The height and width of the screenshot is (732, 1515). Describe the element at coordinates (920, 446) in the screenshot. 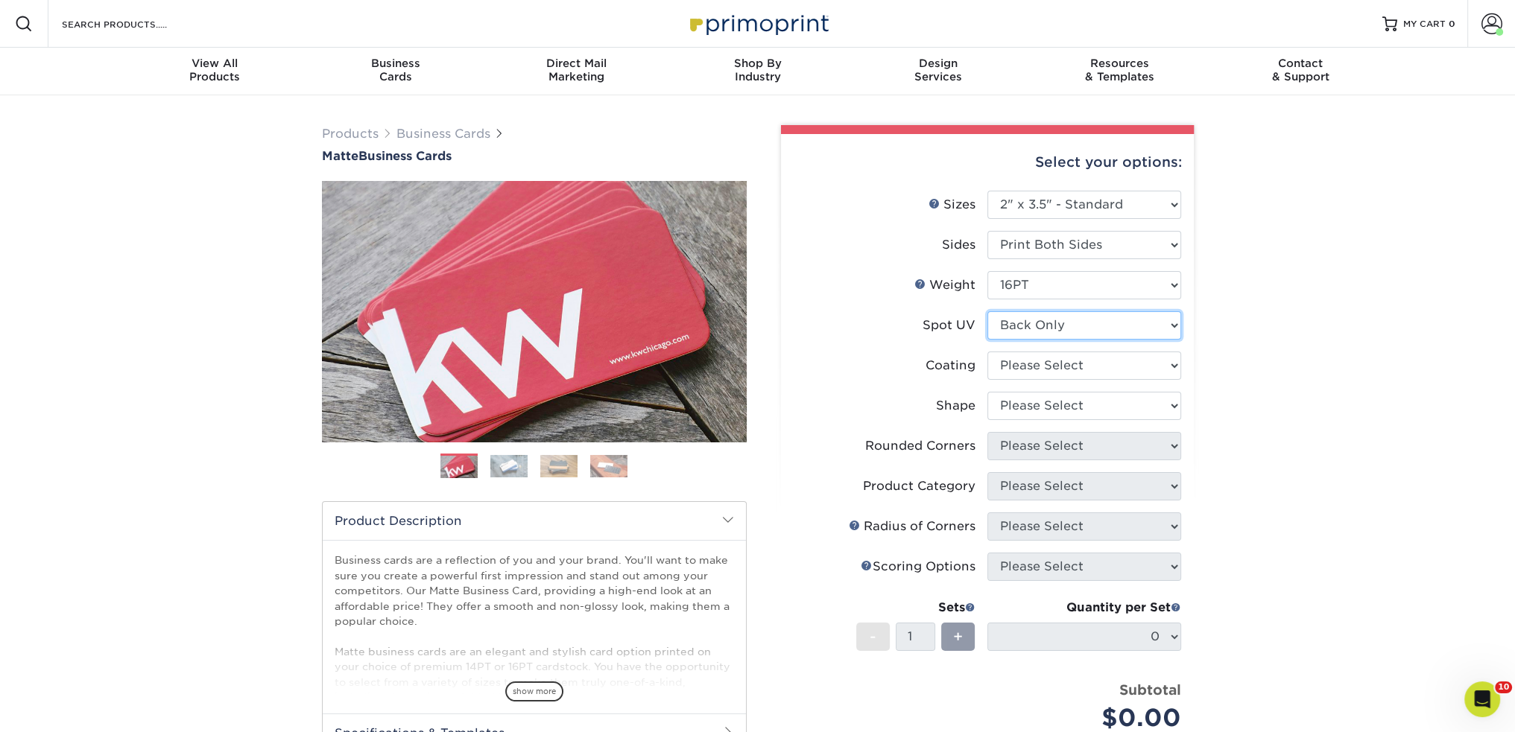

I see `div: Rounded Corners` at that location.